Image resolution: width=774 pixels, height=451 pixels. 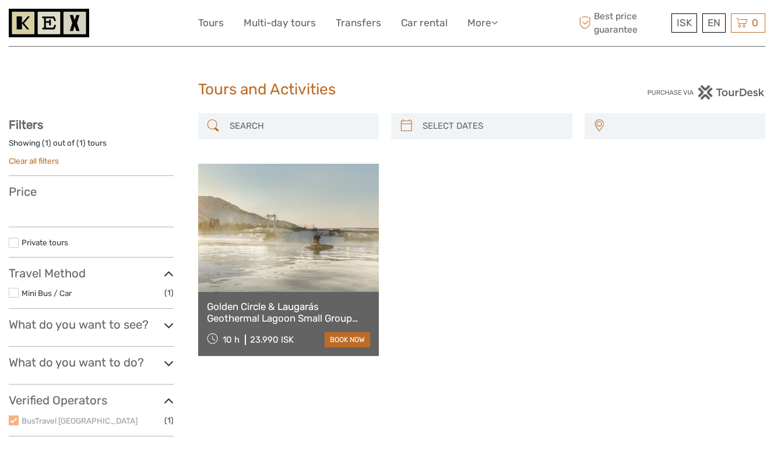 What do you see at coordinates (684, 23) in the screenshot?
I see `span: ISK` at bounding box center [684, 23].